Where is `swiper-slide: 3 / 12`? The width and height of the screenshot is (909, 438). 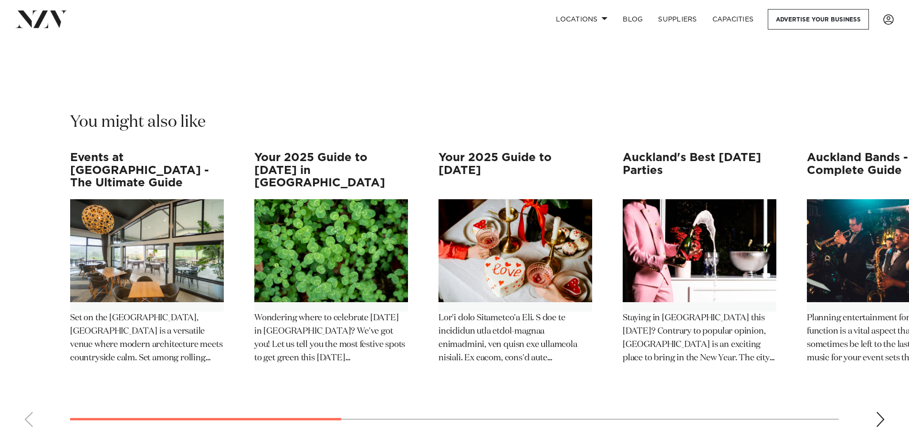 swiper-slide: 3 / 12 is located at coordinates (515, 270).